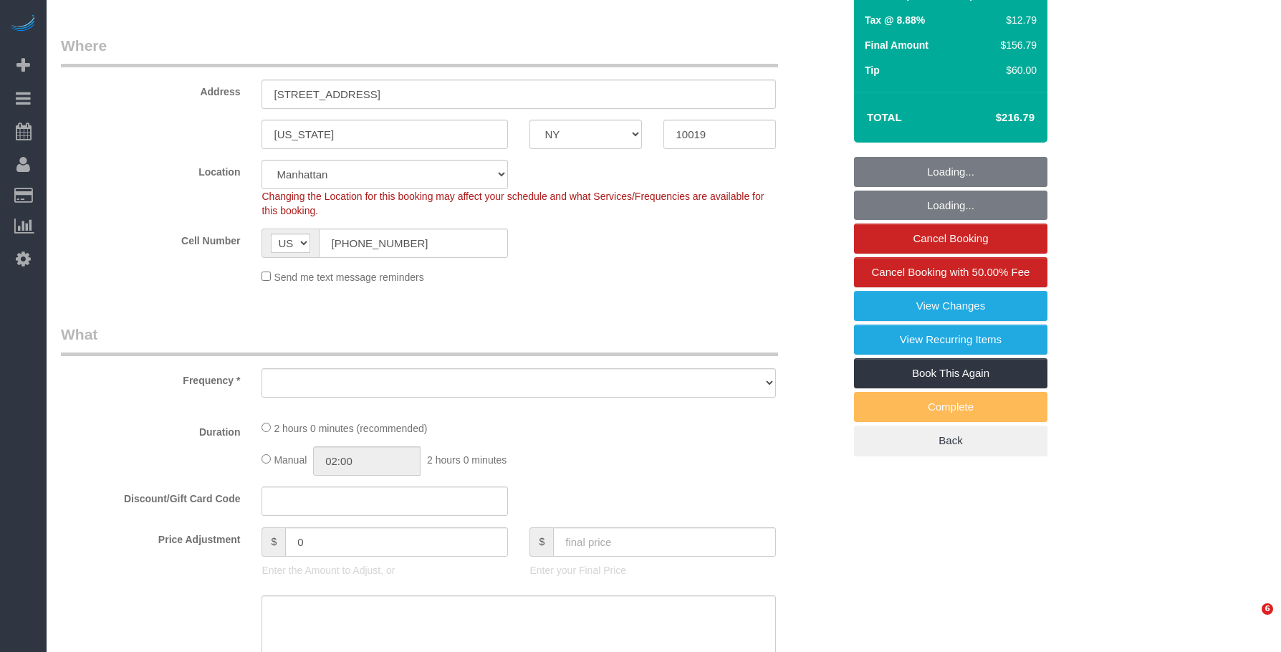 This screenshot has height=652, width=1281. I want to click on label: Final Amount, so click(896, 45).